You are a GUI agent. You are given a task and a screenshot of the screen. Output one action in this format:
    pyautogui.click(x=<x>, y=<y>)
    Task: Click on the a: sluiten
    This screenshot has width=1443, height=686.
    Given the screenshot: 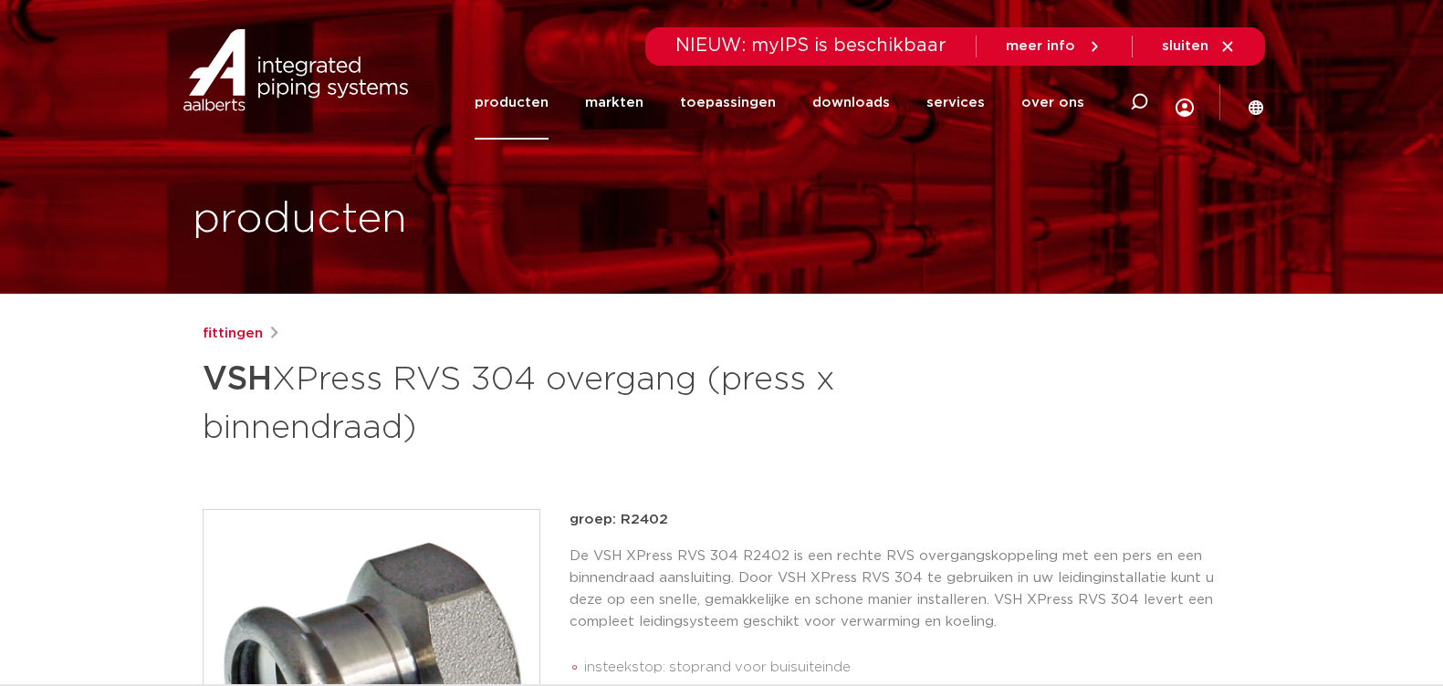 What is the action you would take?
    pyautogui.click(x=1198, y=47)
    